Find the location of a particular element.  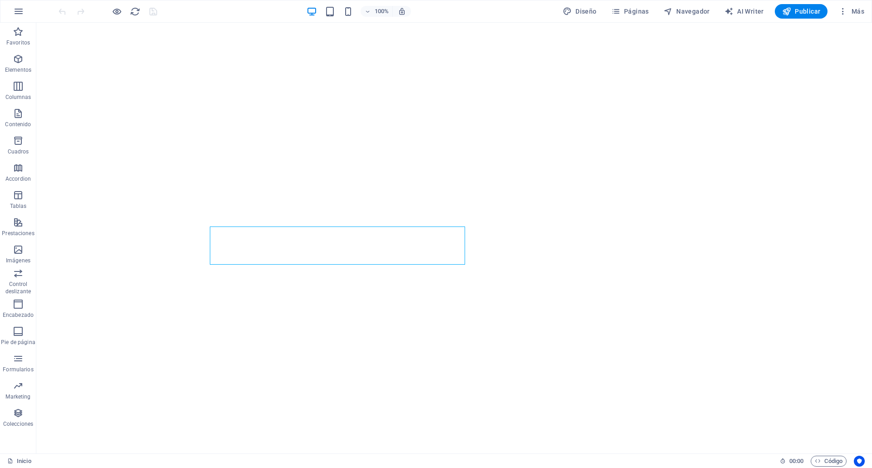

span: 00 00 is located at coordinates (796, 461).